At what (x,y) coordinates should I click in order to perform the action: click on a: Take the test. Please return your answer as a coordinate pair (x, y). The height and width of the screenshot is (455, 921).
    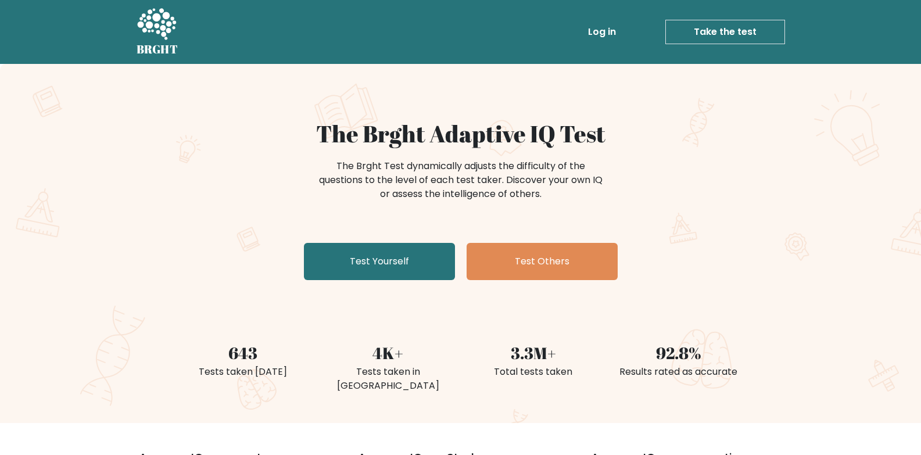
    Looking at the image, I should click on (726, 32).